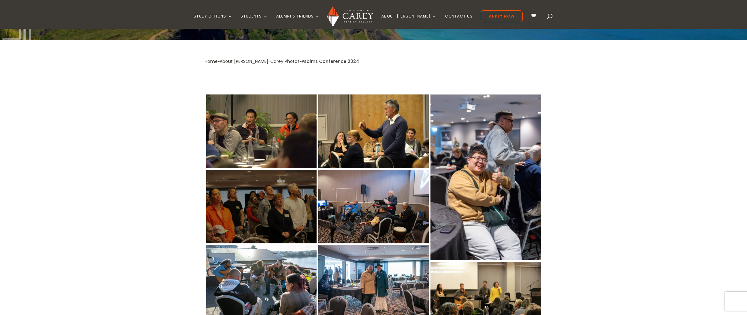 This screenshot has height=315, width=747. I want to click on a: Students, so click(254, 21).